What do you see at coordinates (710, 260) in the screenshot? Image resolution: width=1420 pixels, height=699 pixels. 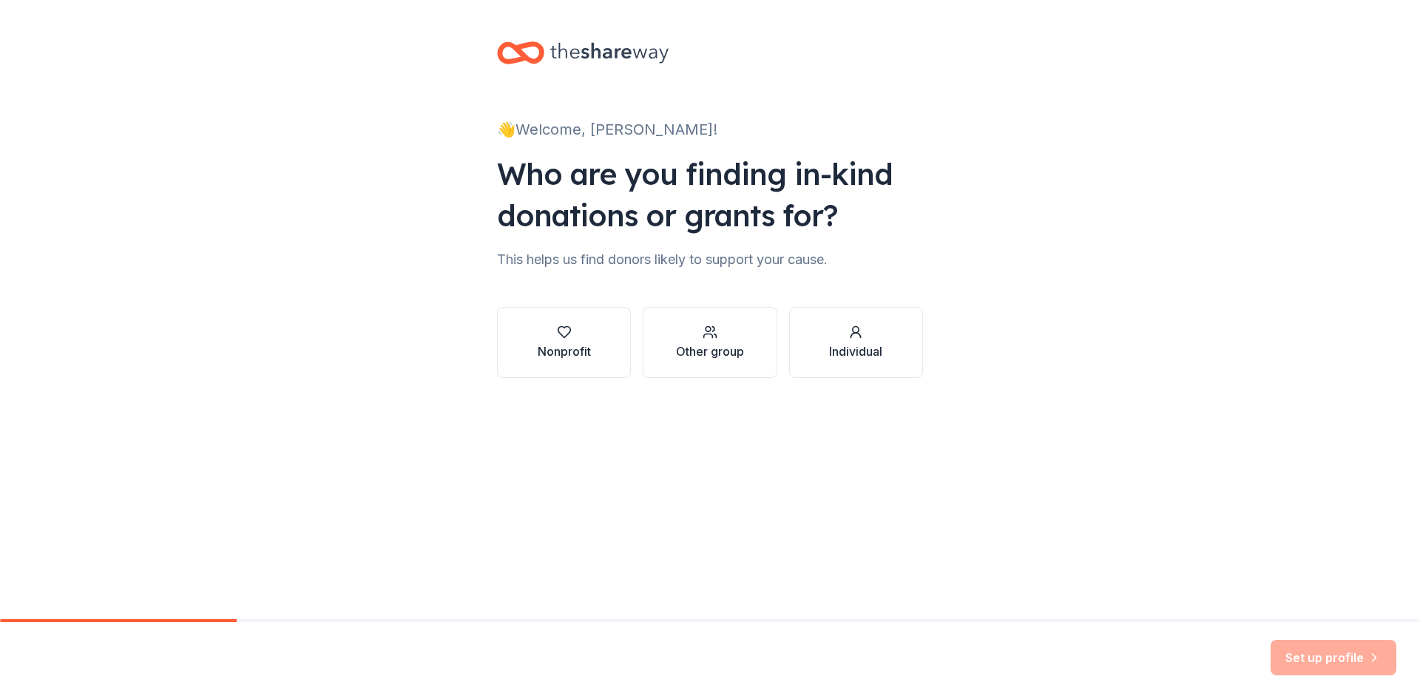 I see `div: This helps us find donors likely to support your cause.` at bounding box center [710, 260].